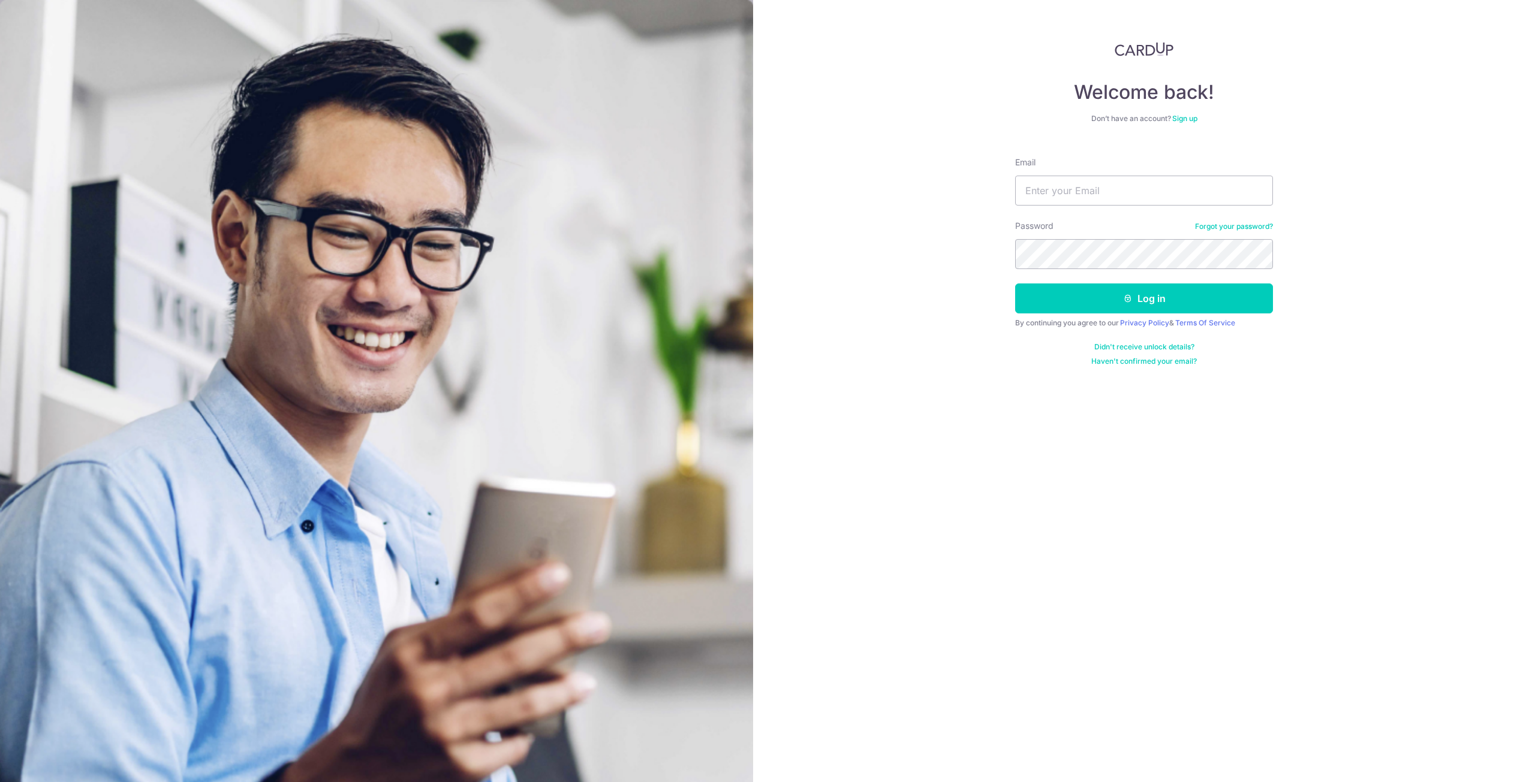  What do you see at coordinates (1185, 118) in the screenshot?
I see `a: Sign up` at bounding box center [1185, 118].